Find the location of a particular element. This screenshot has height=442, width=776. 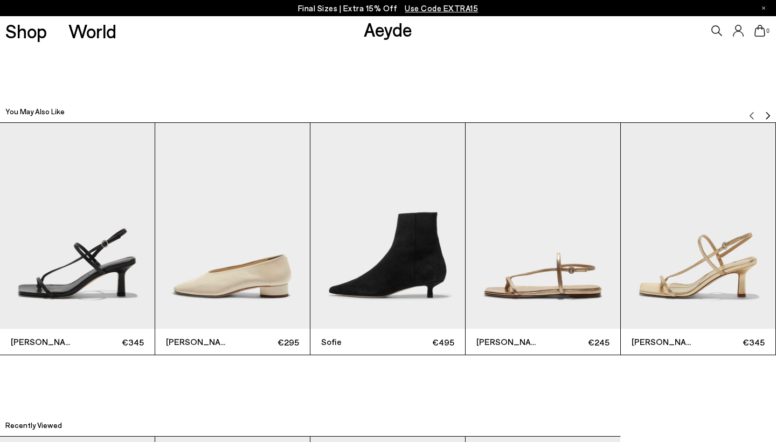

img: Ella Leather Toe-Post Sandals is located at coordinates (543, 226).